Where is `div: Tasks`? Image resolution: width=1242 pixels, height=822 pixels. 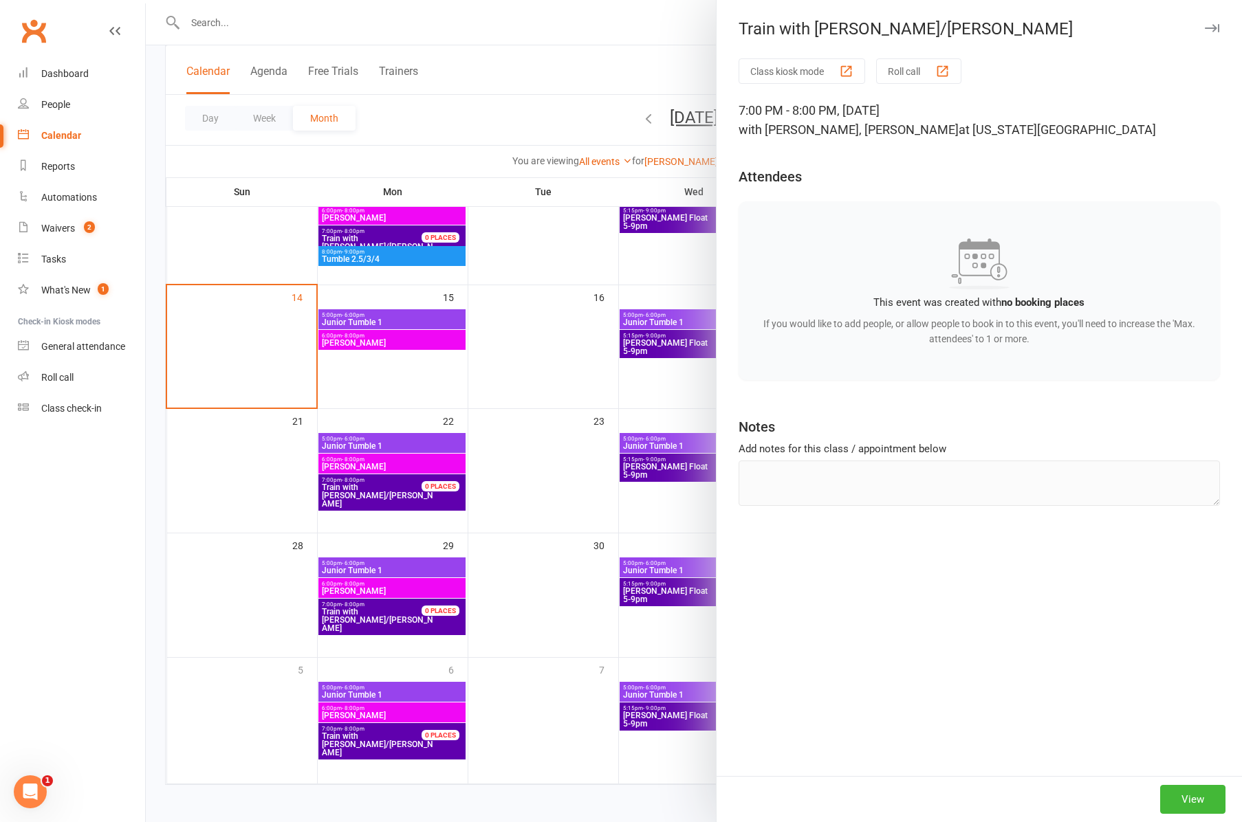 div: Tasks is located at coordinates (54, 259).